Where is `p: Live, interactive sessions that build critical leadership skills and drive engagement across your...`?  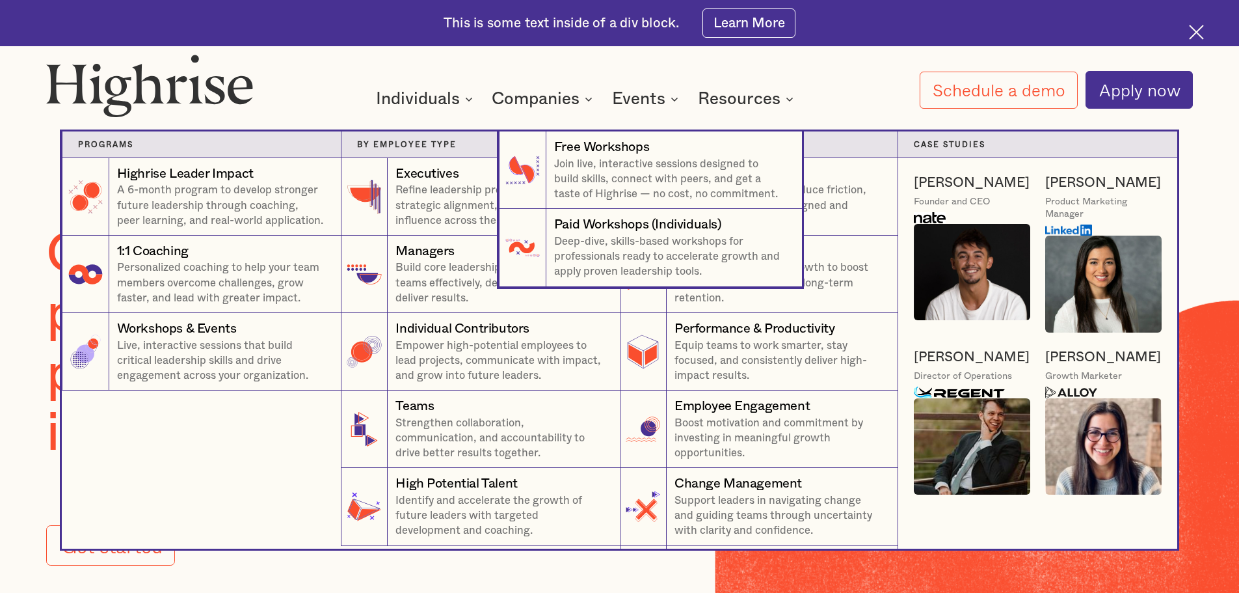
p: Live, interactive sessions that build critical leadership skills and drive engagement across your... is located at coordinates (221, 361).